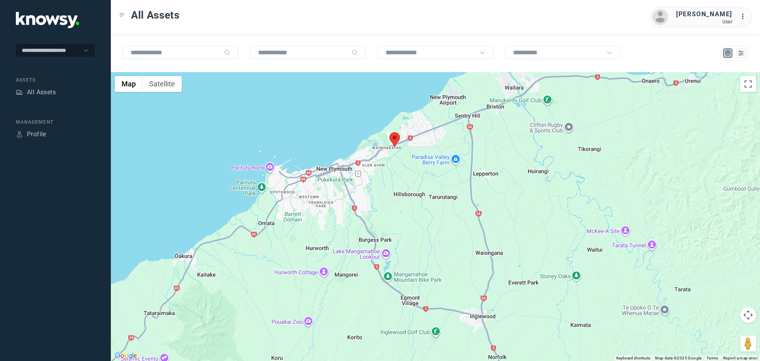 The image size is (760, 361). What do you see at coordinates (129, 84) in the screenshot?
I see `button: Show street map` at bounding box center [129, 84].